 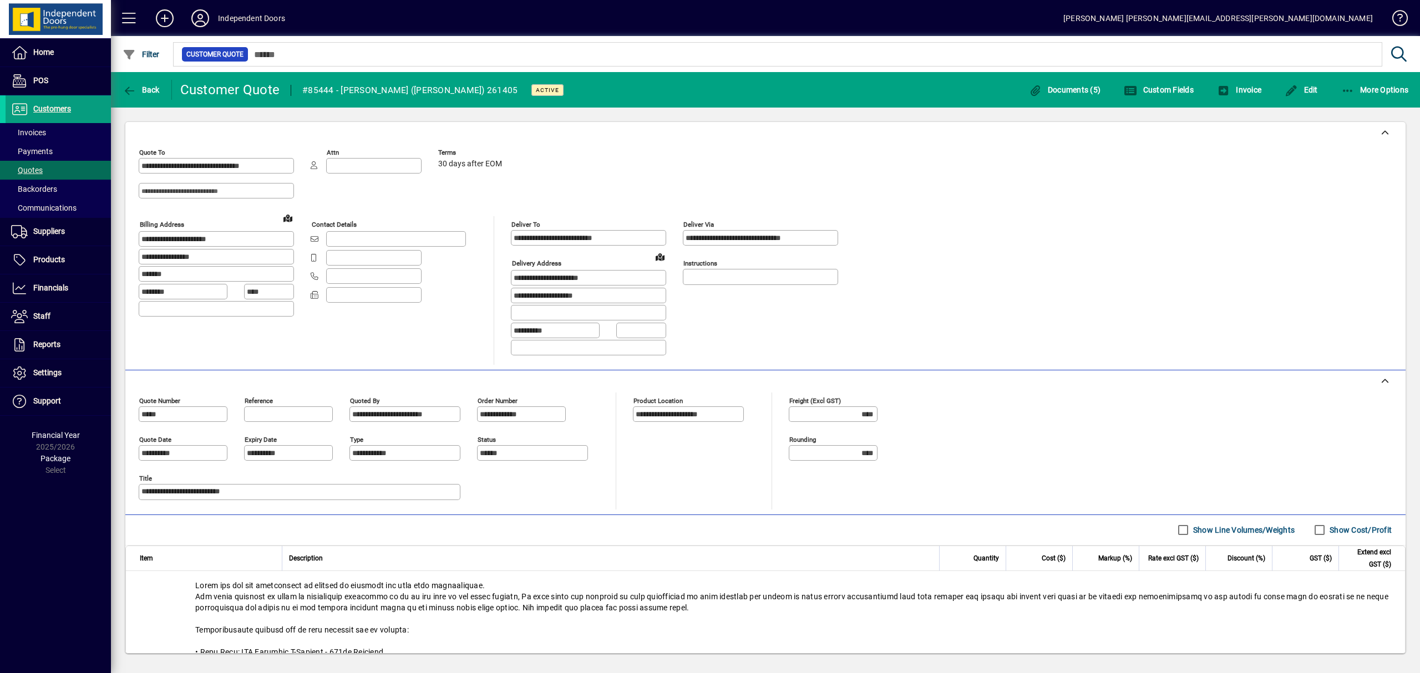 What do you see at coordinates (146, 558) in the screenshot?
I see `span: Item` at bounding box center [146, 558].